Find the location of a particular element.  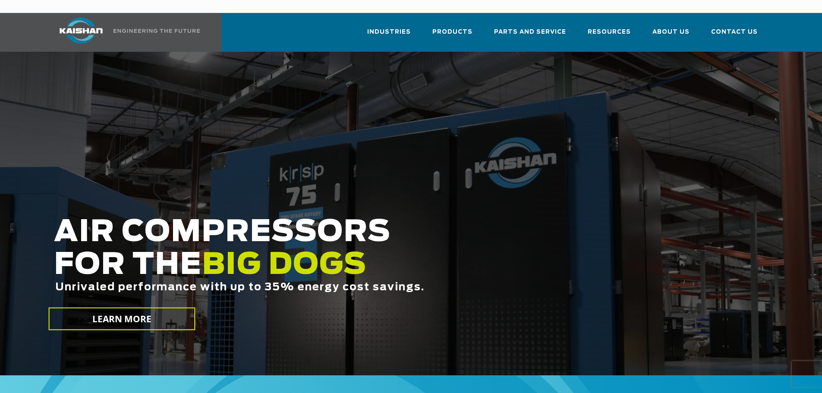

a: Products is located at coordinates (452, 35).